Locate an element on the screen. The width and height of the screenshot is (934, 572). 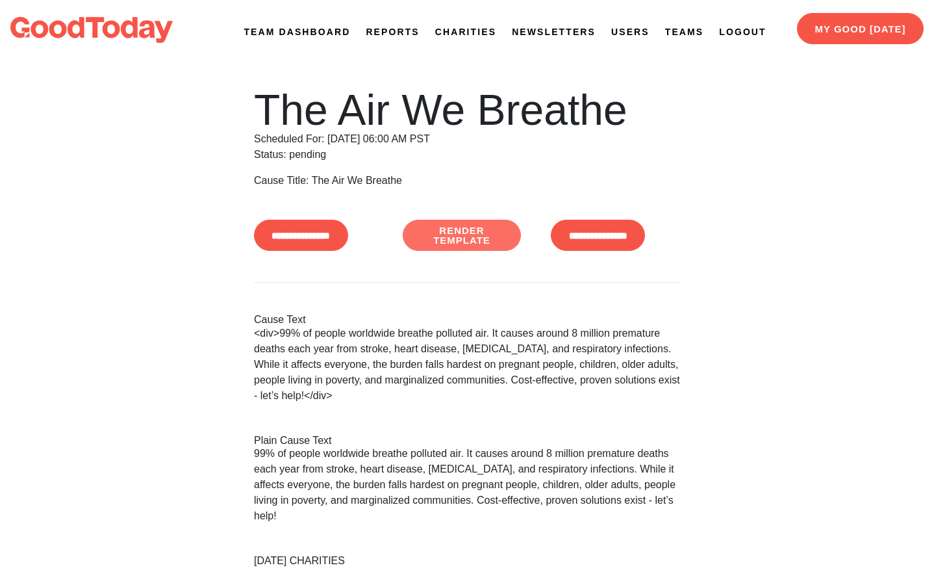
h2: Cause Text is located at coordinates (467, 320).